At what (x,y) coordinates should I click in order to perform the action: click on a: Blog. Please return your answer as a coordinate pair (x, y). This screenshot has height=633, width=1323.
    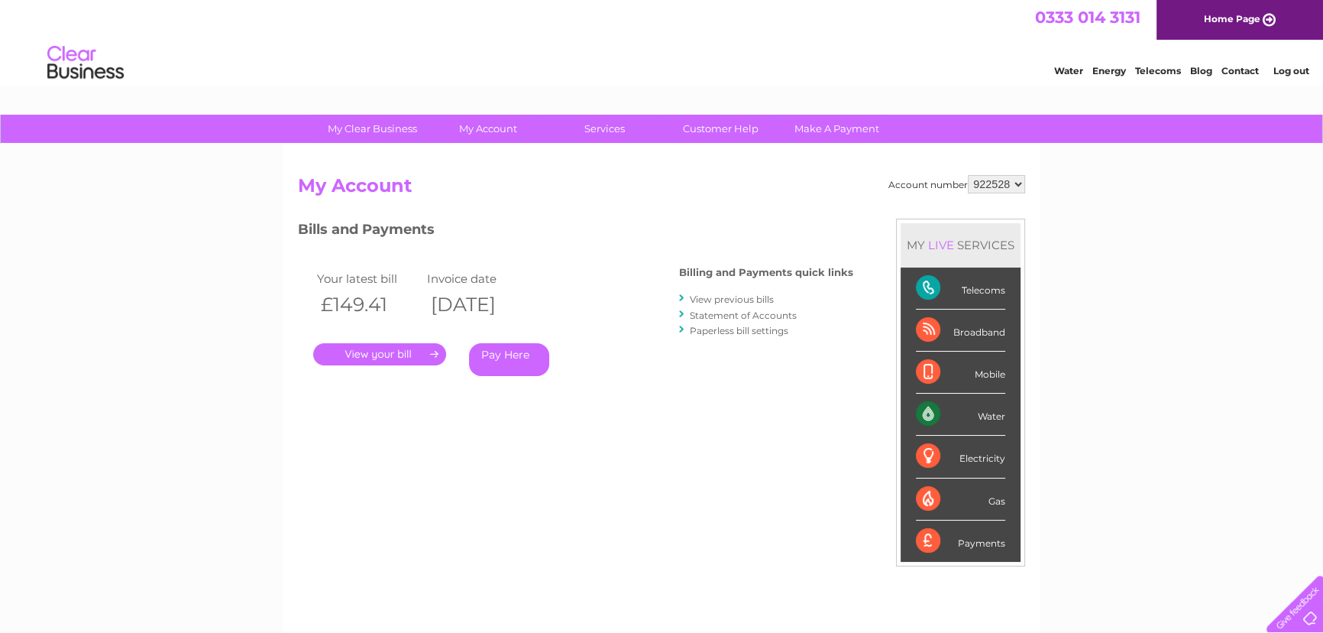
    Looking at the image, I should click on (1201, 70).